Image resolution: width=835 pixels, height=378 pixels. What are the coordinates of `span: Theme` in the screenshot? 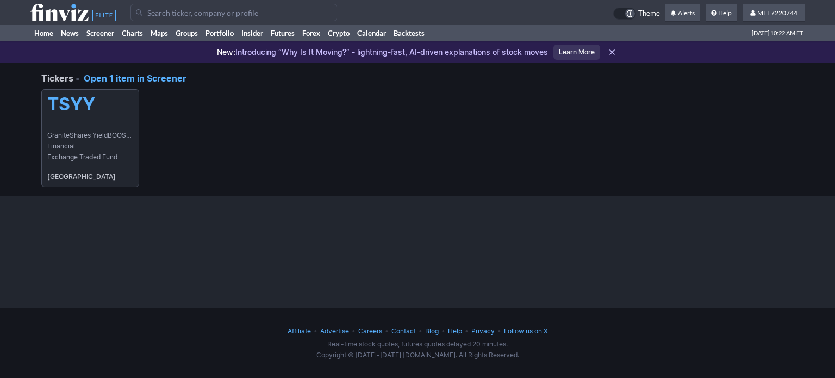 It's located at (649, 14).